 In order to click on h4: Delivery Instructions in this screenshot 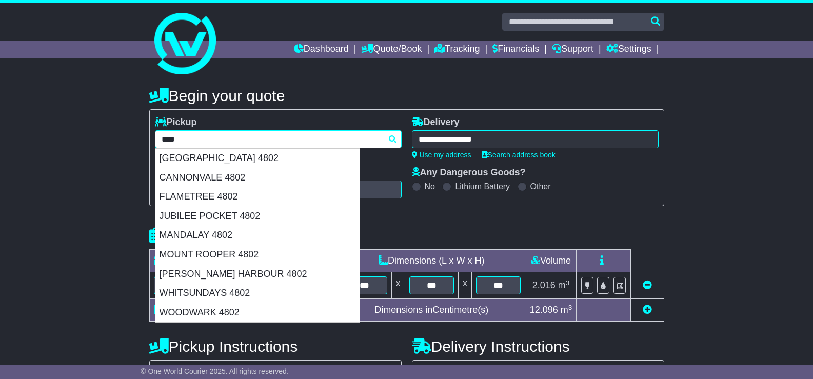, I will do `click(538, 346)`.